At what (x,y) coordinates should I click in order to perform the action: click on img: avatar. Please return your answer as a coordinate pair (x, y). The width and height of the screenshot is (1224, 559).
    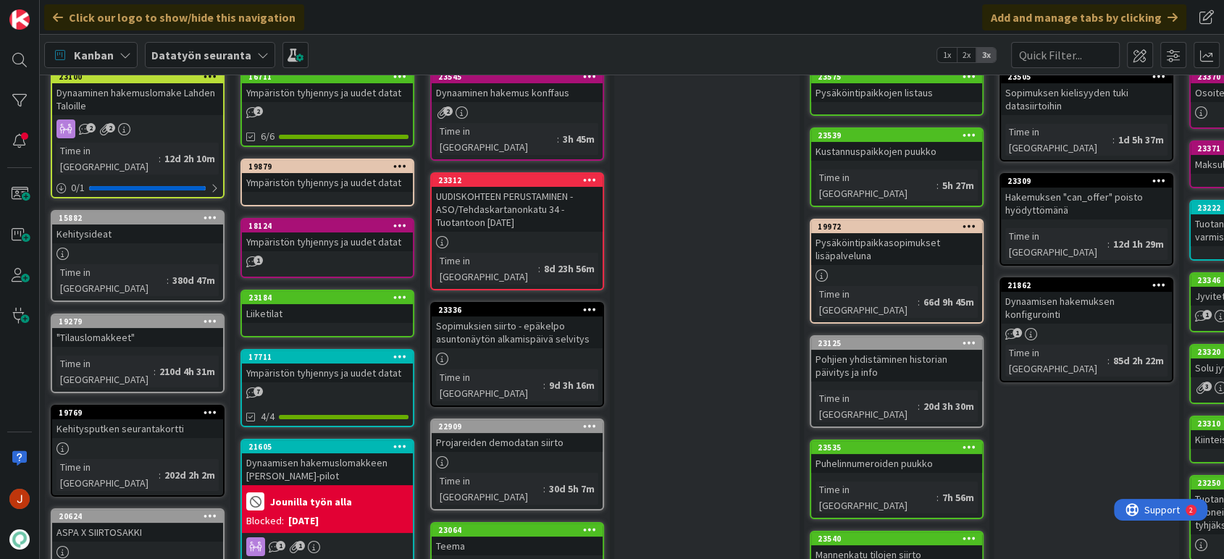
    Looking at the image, I should click on (20, 540).